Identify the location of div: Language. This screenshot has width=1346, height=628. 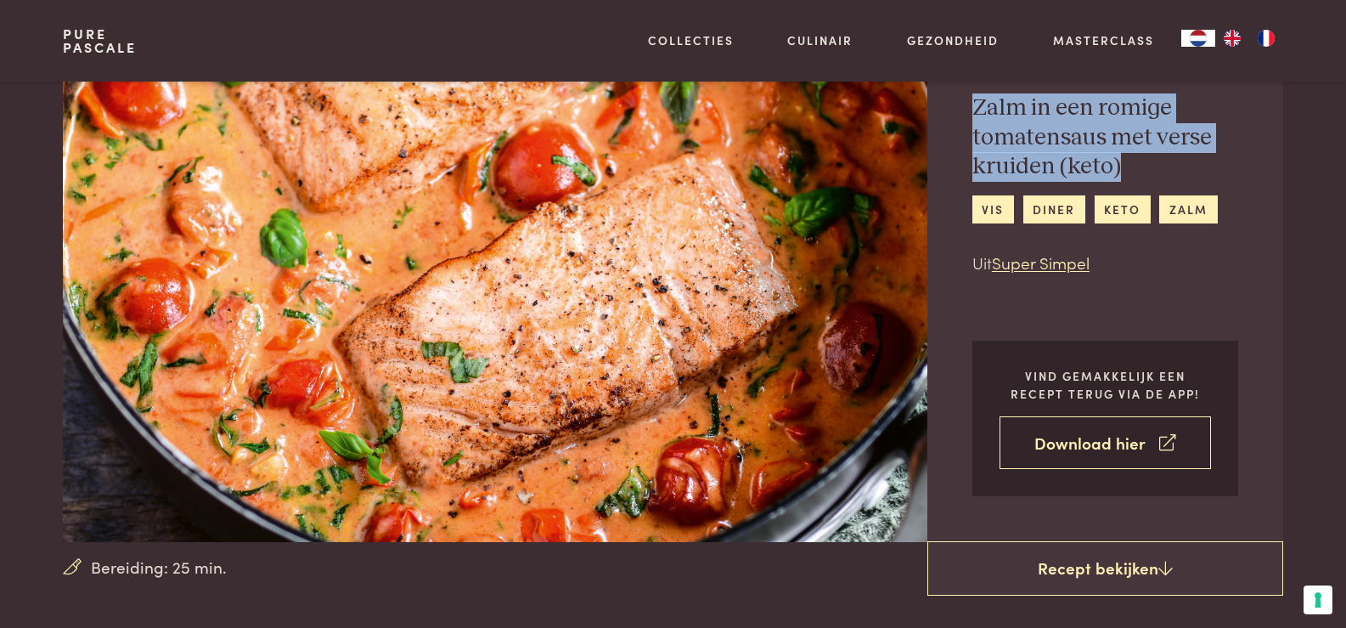
(1199, 38).